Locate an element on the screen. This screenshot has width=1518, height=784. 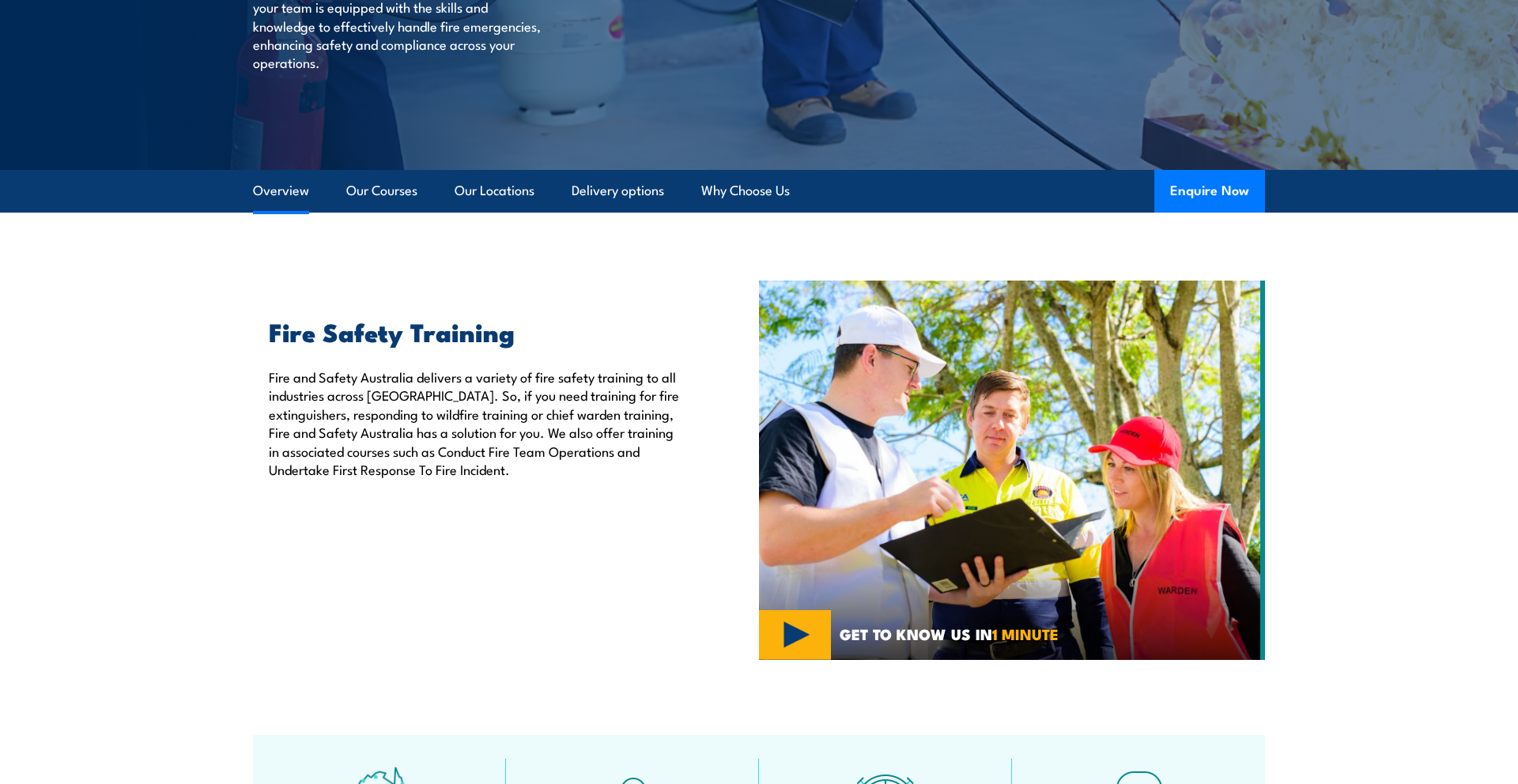
a: Overview is located at coordinates (280, 191).